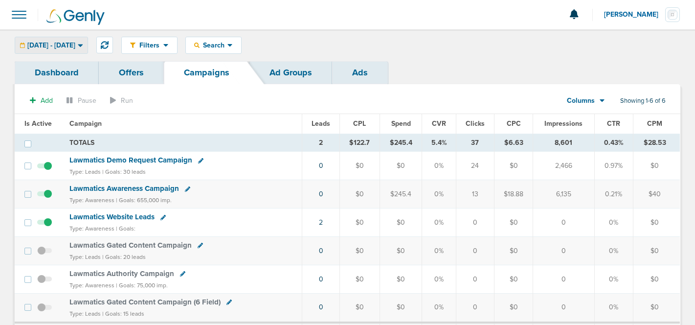  What do you see at coordinates (475, 166) in the screenshot?
I see `td: 24` at bounding box center [475, 166].